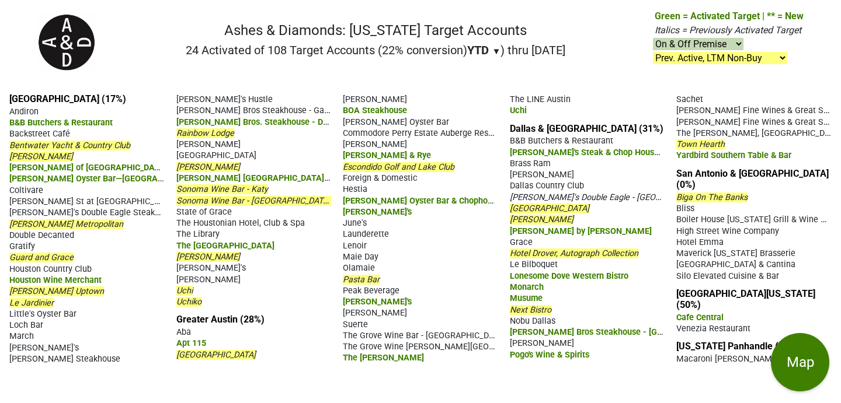 The height and width of the screenshot is (403, 841). I want to click on span: Lenoir, so click(354, 246).